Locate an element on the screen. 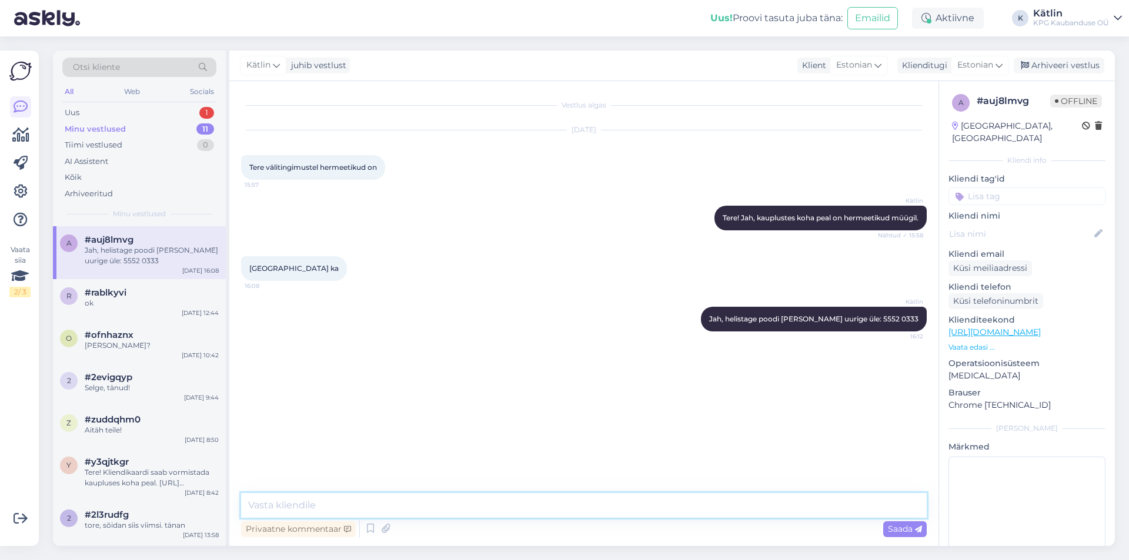 This screenshot has width=1129, height=560. p: Kliendi email is located at coordinates (1027, 254).